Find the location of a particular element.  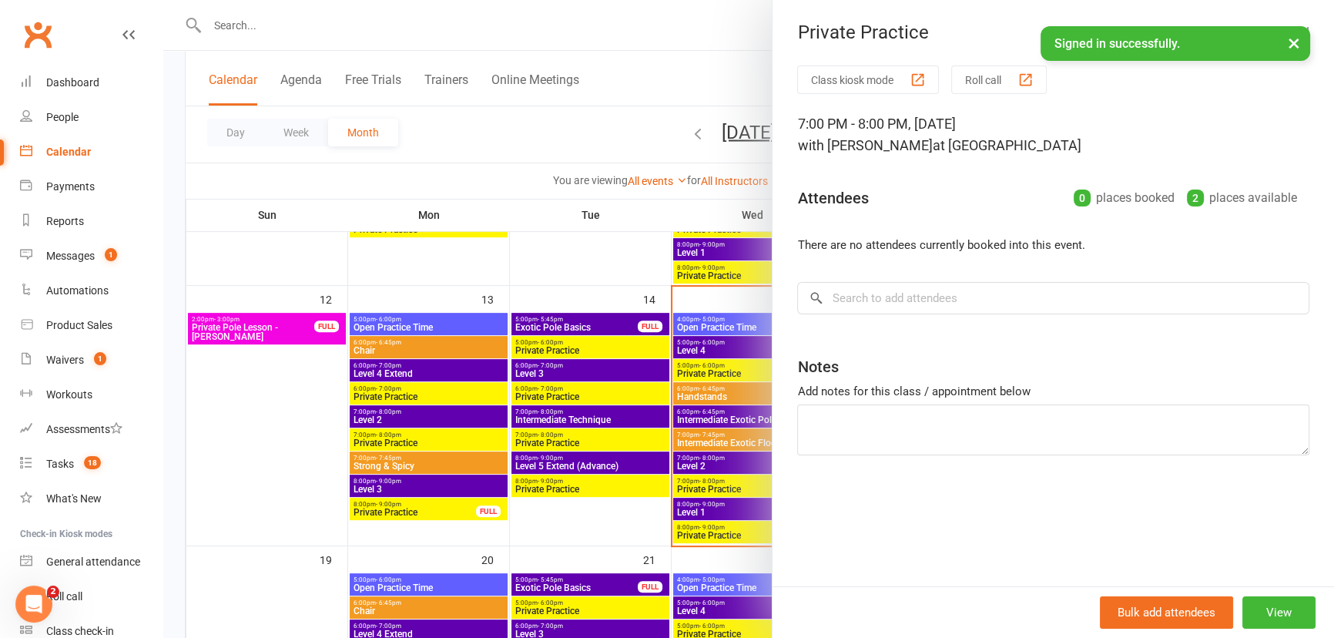

span: 2 is located at coordinates (53, 592).